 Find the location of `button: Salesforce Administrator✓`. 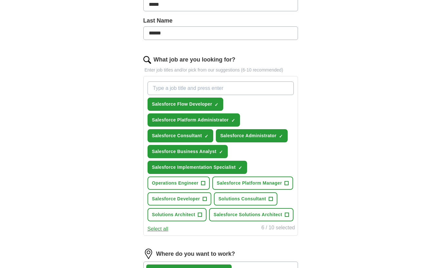

button: Salesforce Administrator✓ is located at coordinates (251, 135).